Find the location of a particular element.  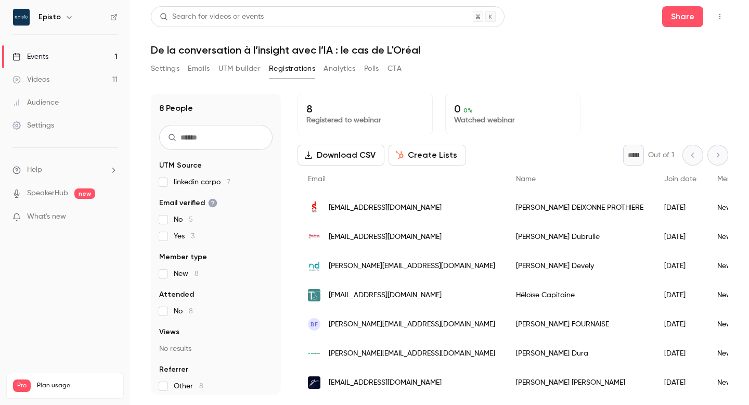

span: Join date is located at coordinates (681, 179).